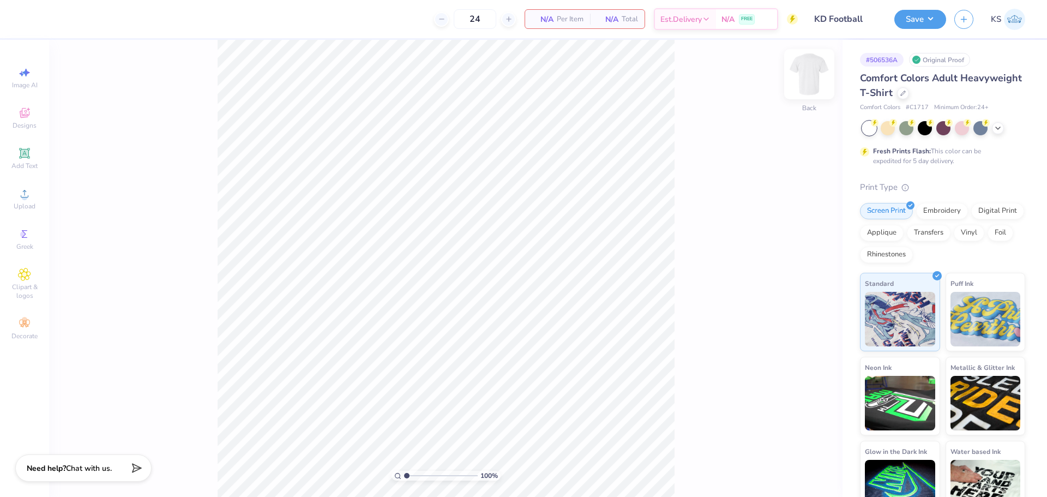 This screenshot has height=497, width=1047. I want to click on img: Neon Ink, so click(900, 403).